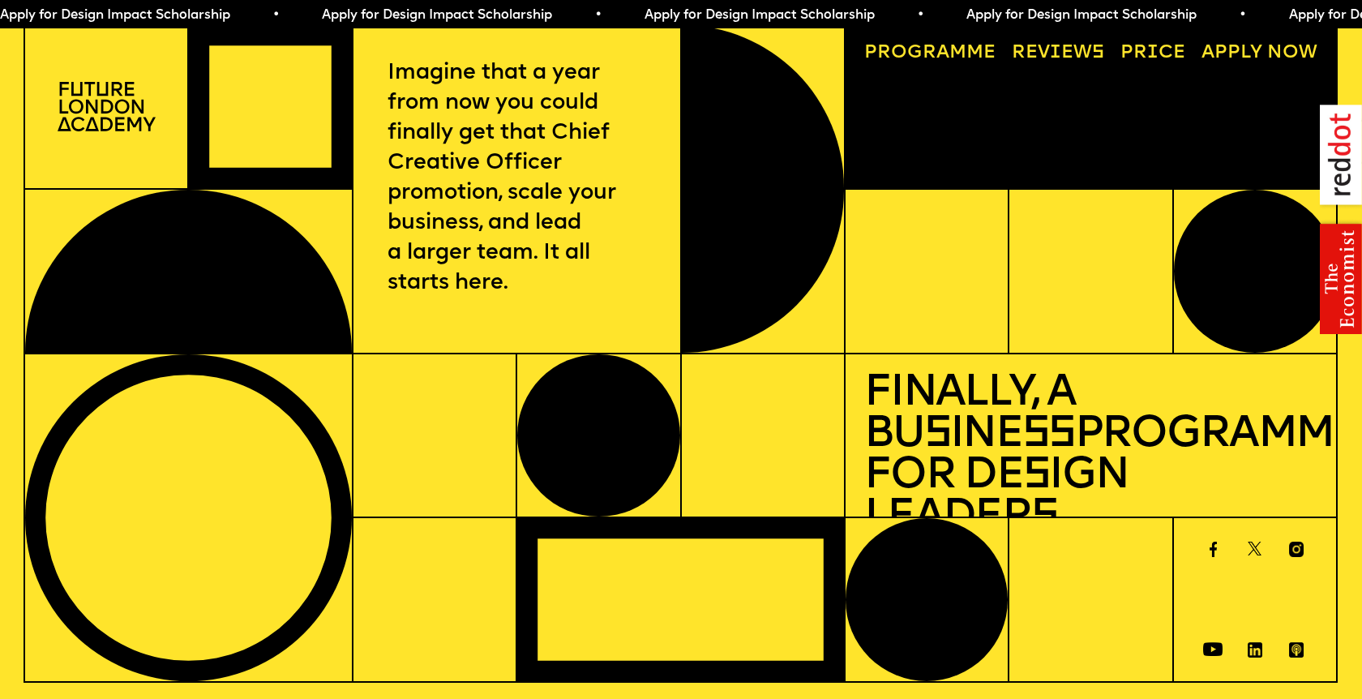  What do you see at coordinates (1208, 53) in the screenshot?
I see `span: A` at bounding box center [1208, 53].